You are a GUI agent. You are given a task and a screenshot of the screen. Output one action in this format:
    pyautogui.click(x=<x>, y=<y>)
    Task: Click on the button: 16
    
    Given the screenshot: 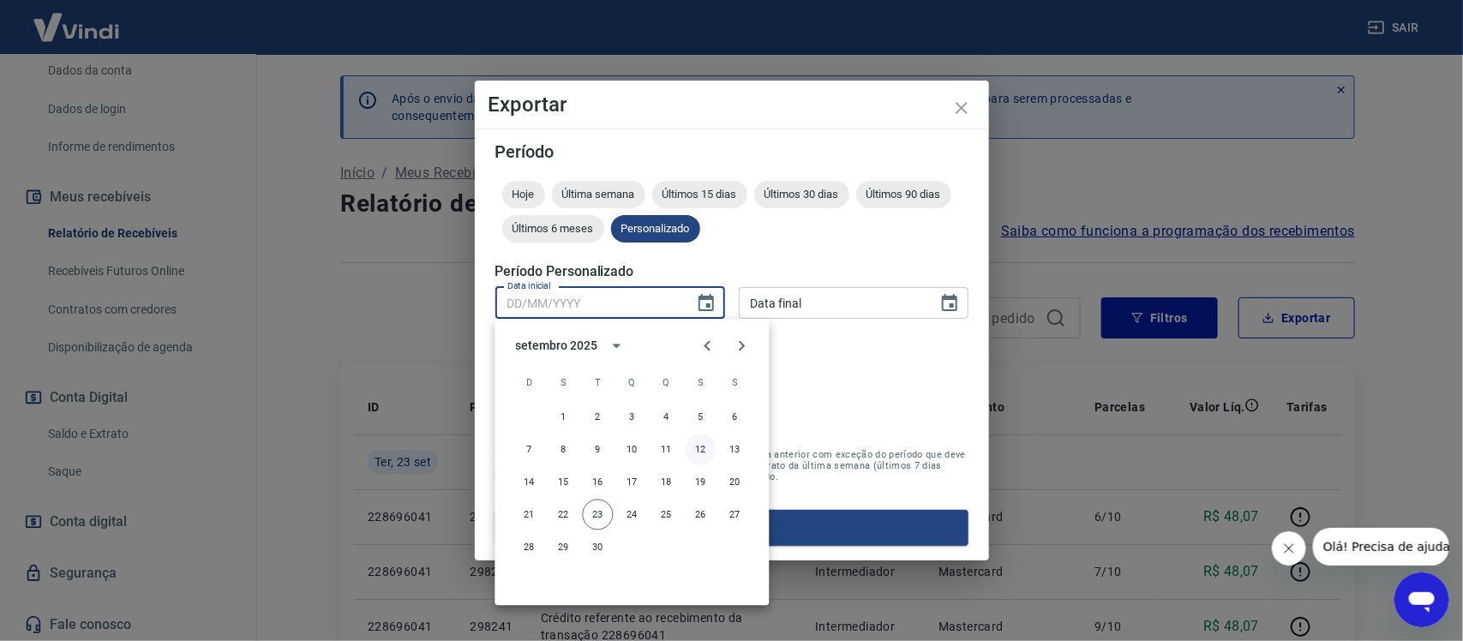 What is the action you would take?
    pyautogui.click(x=598, y=483)
    